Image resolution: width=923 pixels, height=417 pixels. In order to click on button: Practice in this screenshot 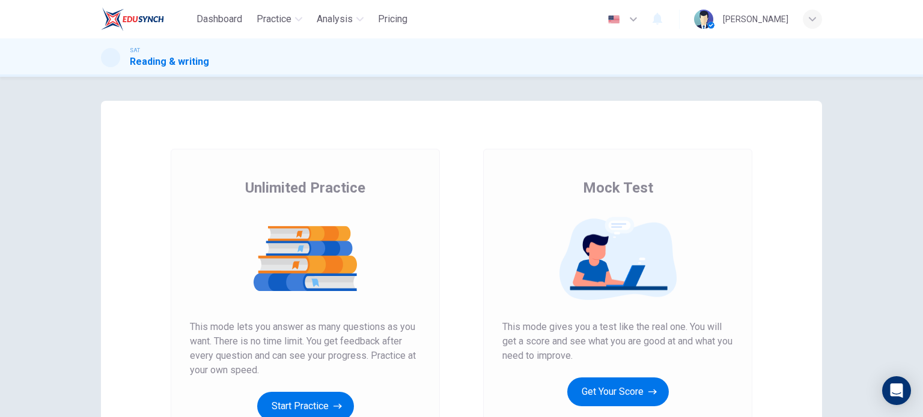, I will do `click(279, 19)`.